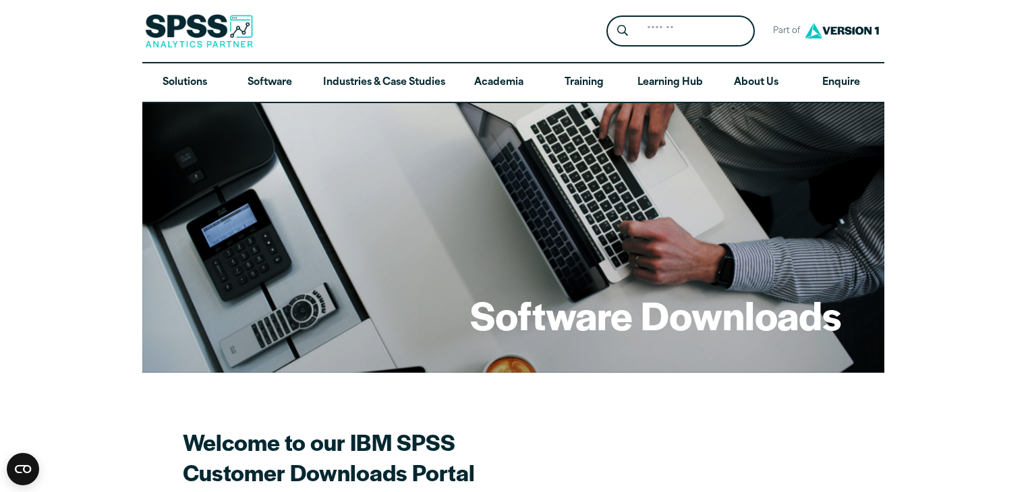 This screenshot has width=1026, height=492. Describe the element at coordinates (680, 31) in the screenshot. I see `form: Site Header Search Form` at that location.